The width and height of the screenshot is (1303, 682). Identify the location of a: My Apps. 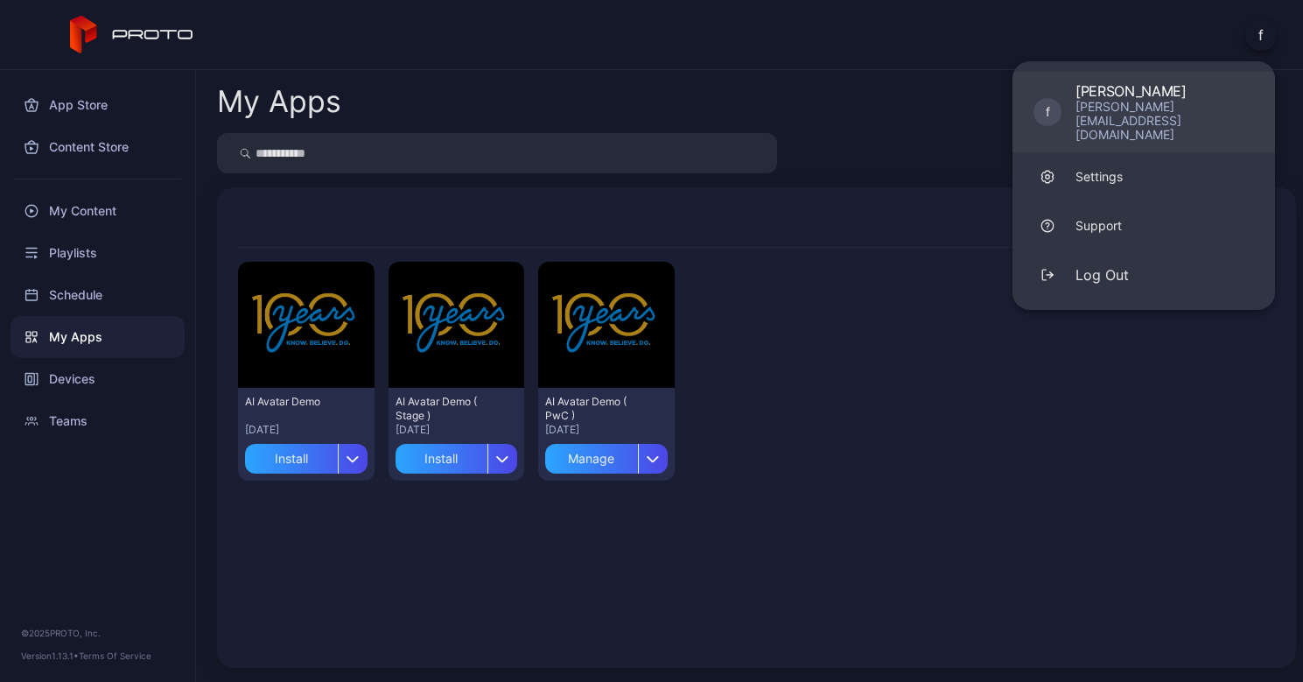
(97, 337).